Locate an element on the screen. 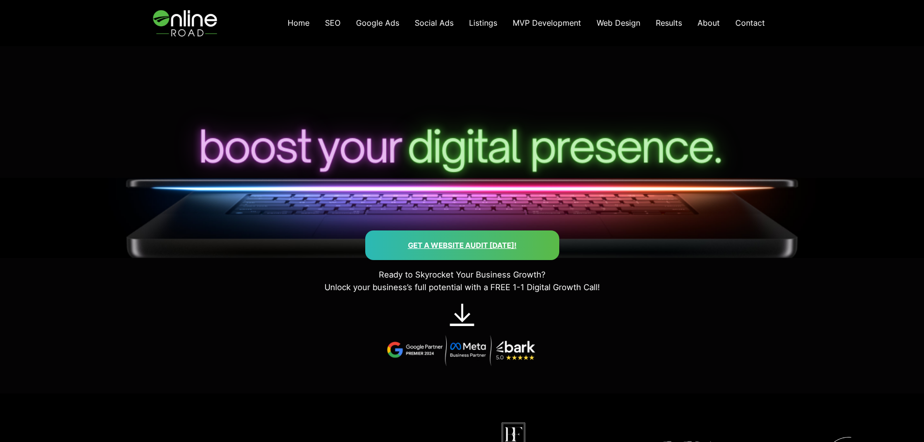  p: Ready to Skyrocket Your Business Growth? Unlock your business’s full potential with a FREE 1-1 Di... is located at coordinates (462, 281).